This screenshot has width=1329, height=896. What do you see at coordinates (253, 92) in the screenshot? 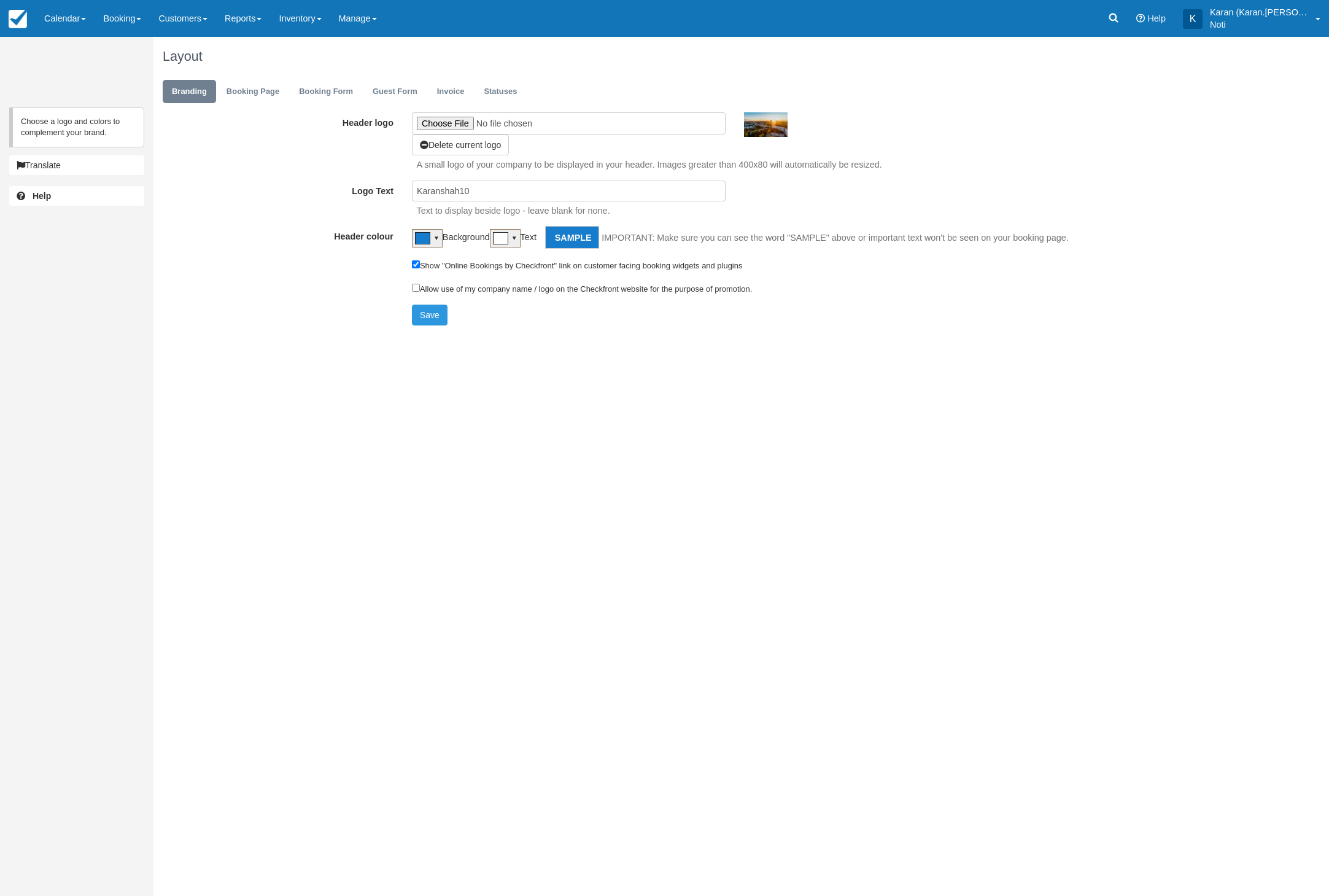
I see `a: Booking Page` at bounding box center [253, 92].